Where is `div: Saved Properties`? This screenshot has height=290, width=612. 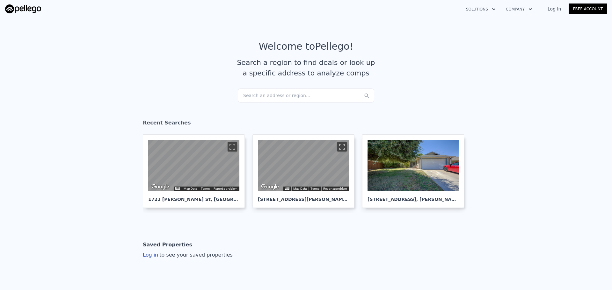 div: Saved Properties is located at coordinates (167, 245).